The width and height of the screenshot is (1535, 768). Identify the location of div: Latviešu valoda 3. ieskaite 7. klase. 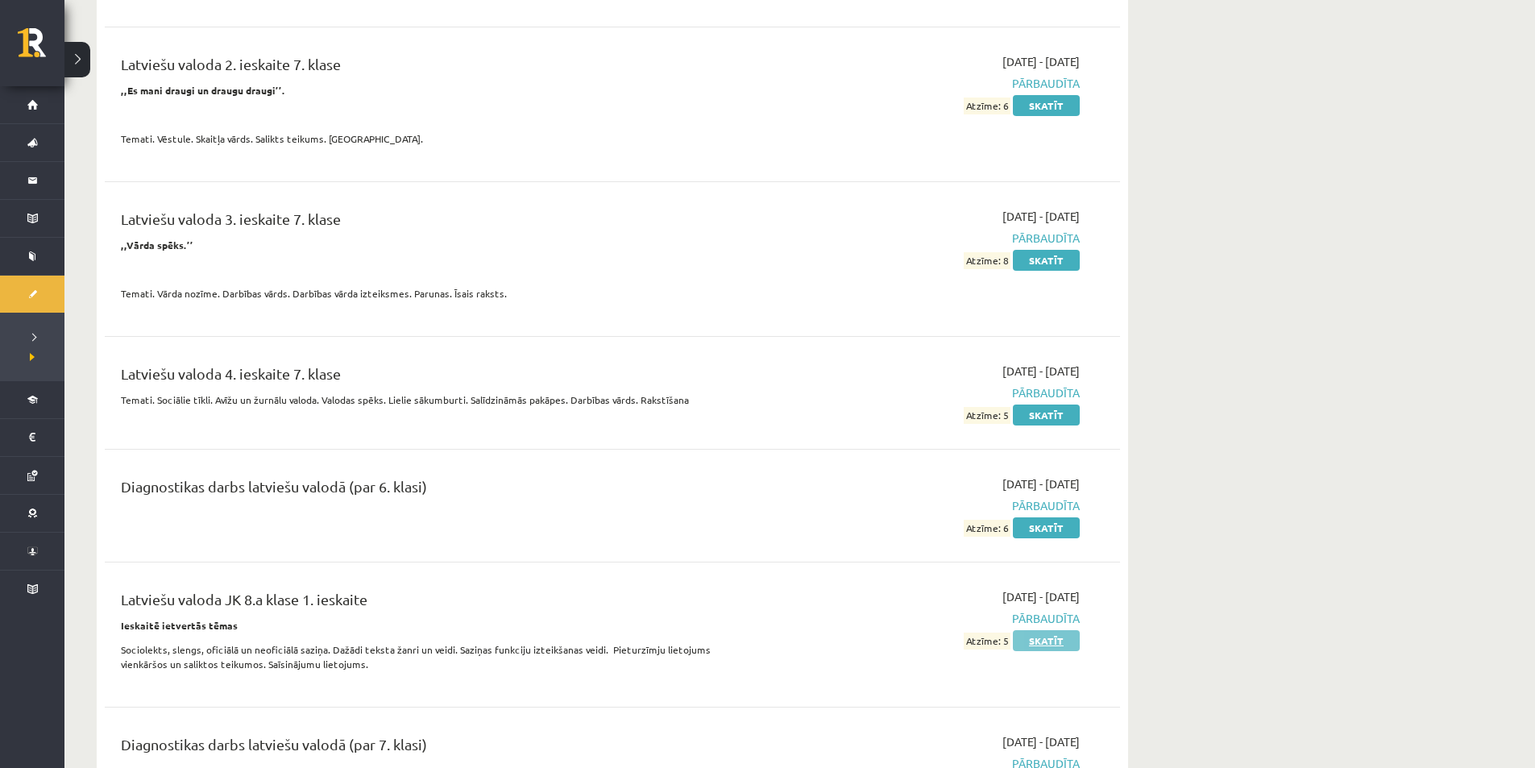
(436, 222).